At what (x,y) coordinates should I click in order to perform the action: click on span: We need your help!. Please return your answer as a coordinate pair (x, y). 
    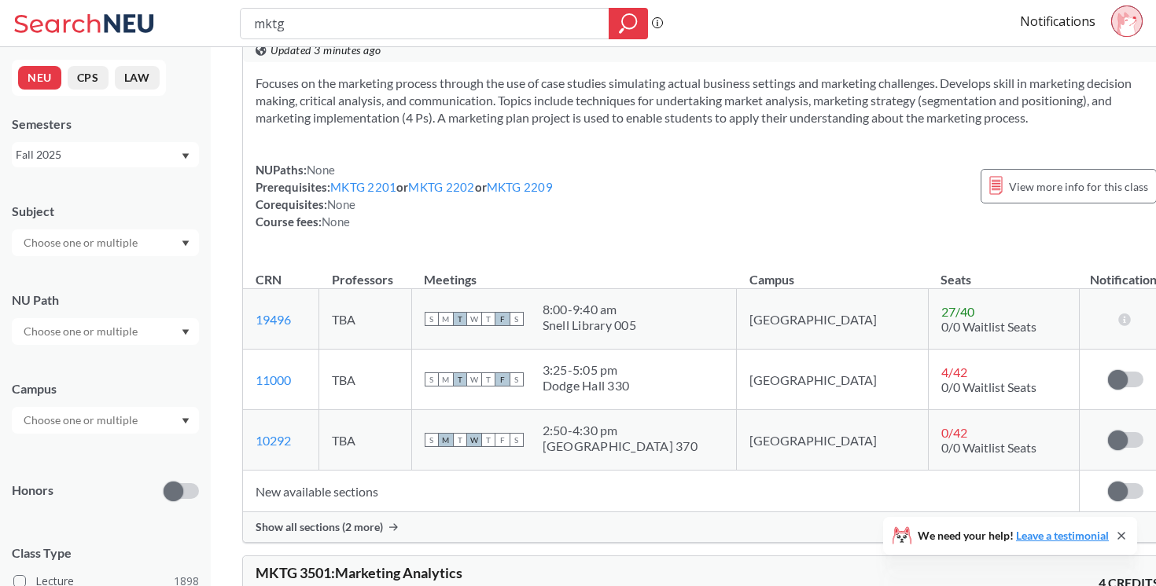
    Looking at the image, I should click on (1012, 536).